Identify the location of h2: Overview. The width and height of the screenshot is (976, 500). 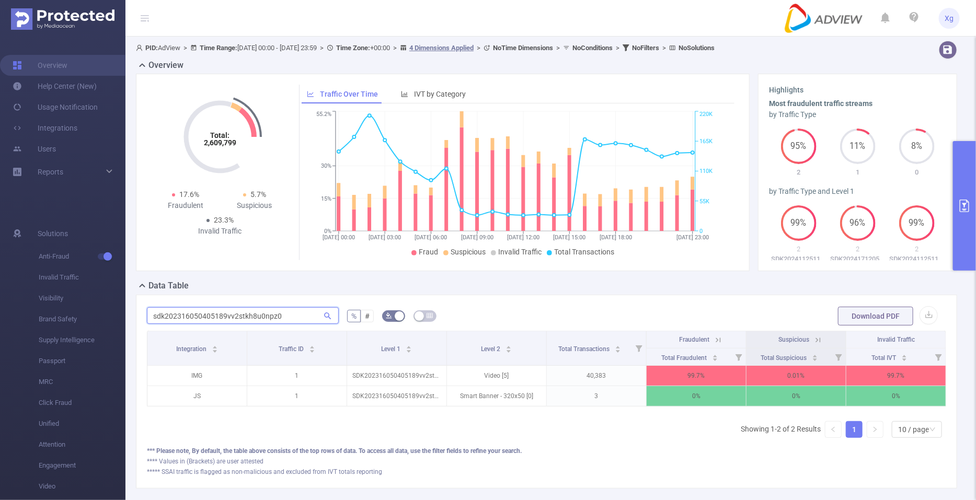
(166, 65).